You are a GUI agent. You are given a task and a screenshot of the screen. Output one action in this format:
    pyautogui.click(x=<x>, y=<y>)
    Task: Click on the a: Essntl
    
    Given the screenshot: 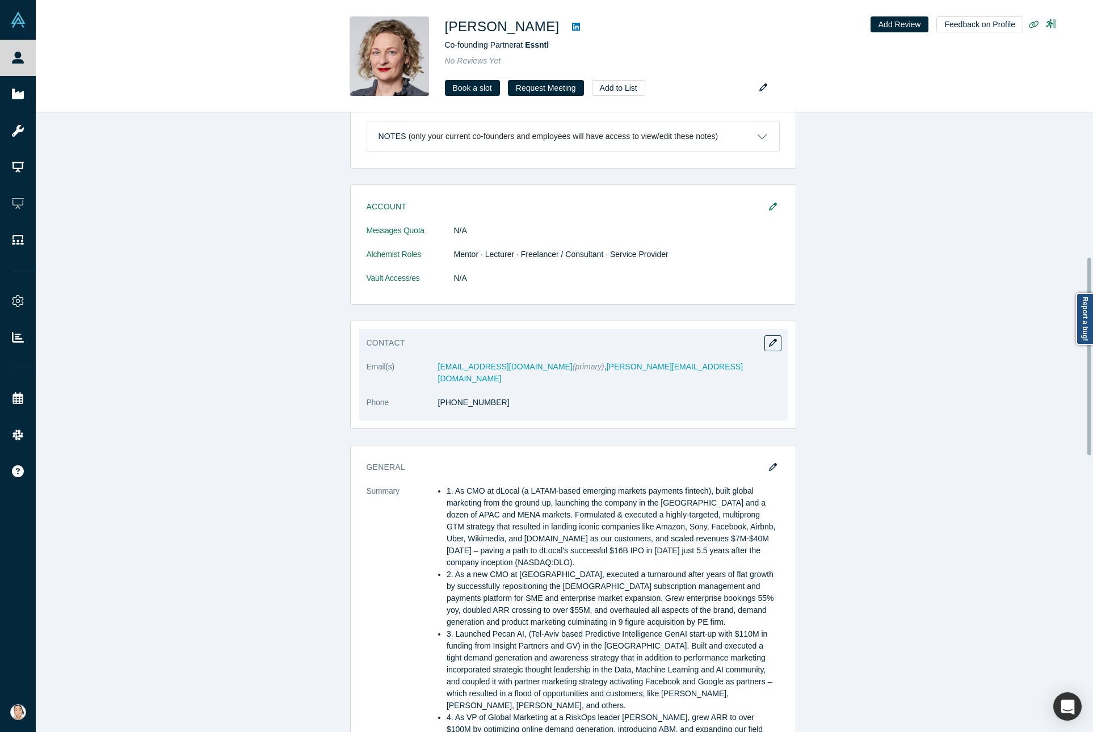 What is the action you would take?
    pyautogui.click(x=537, y=45)
    